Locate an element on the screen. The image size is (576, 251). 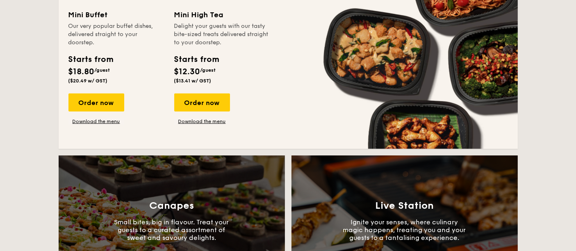
span: ($20.49 w/ GST) is located at coordinates (88, 81).